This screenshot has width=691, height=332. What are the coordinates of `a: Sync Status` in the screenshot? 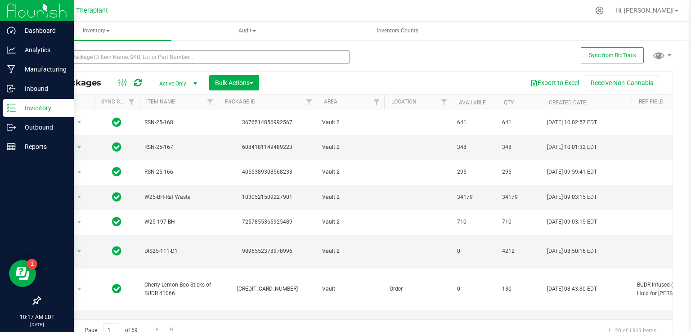 It's located at (118, 102).